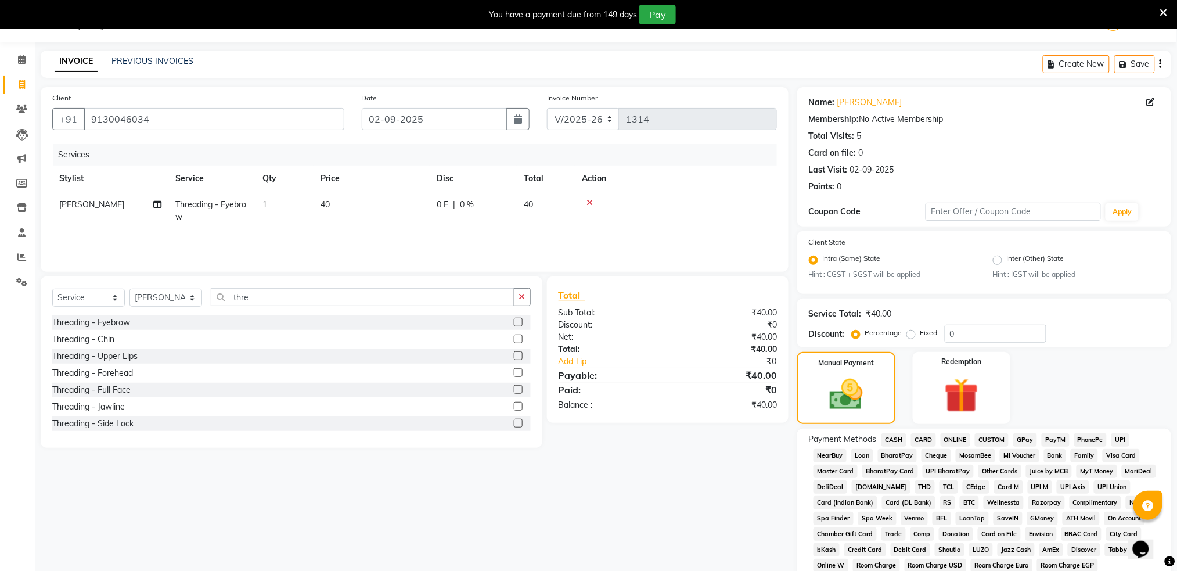  What do you see at coordinates (1091, 440) in the screenshot?
I see `span: PhonePe` at bounding box center [1091, 440].